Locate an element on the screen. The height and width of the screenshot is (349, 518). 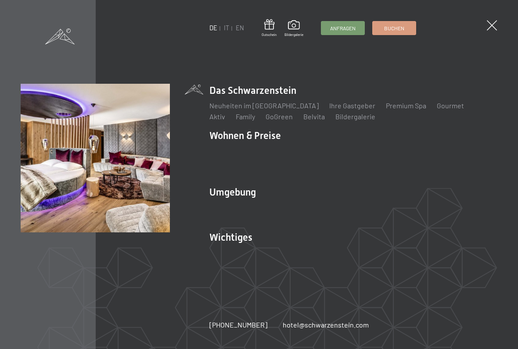
span: Anfragen is located at coordinates (343, 28).